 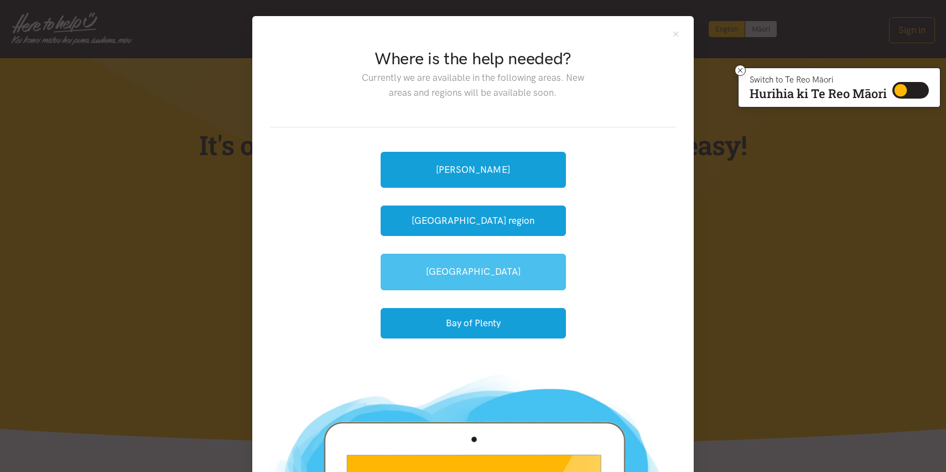 What do you see at coordinates (819, 94) in the screenshot?
I see `p: Hurihia ki Te Reo Māori` at bounding box center [819, 94].